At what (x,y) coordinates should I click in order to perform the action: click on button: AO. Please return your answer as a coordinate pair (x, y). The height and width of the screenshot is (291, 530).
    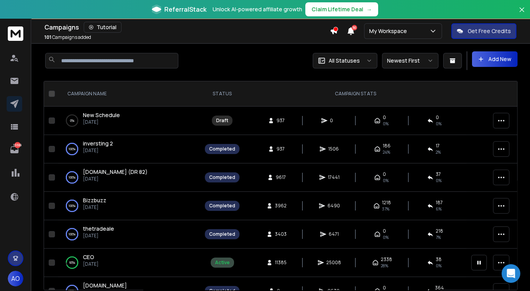
    Looking at the image, I should click on (16, 279).